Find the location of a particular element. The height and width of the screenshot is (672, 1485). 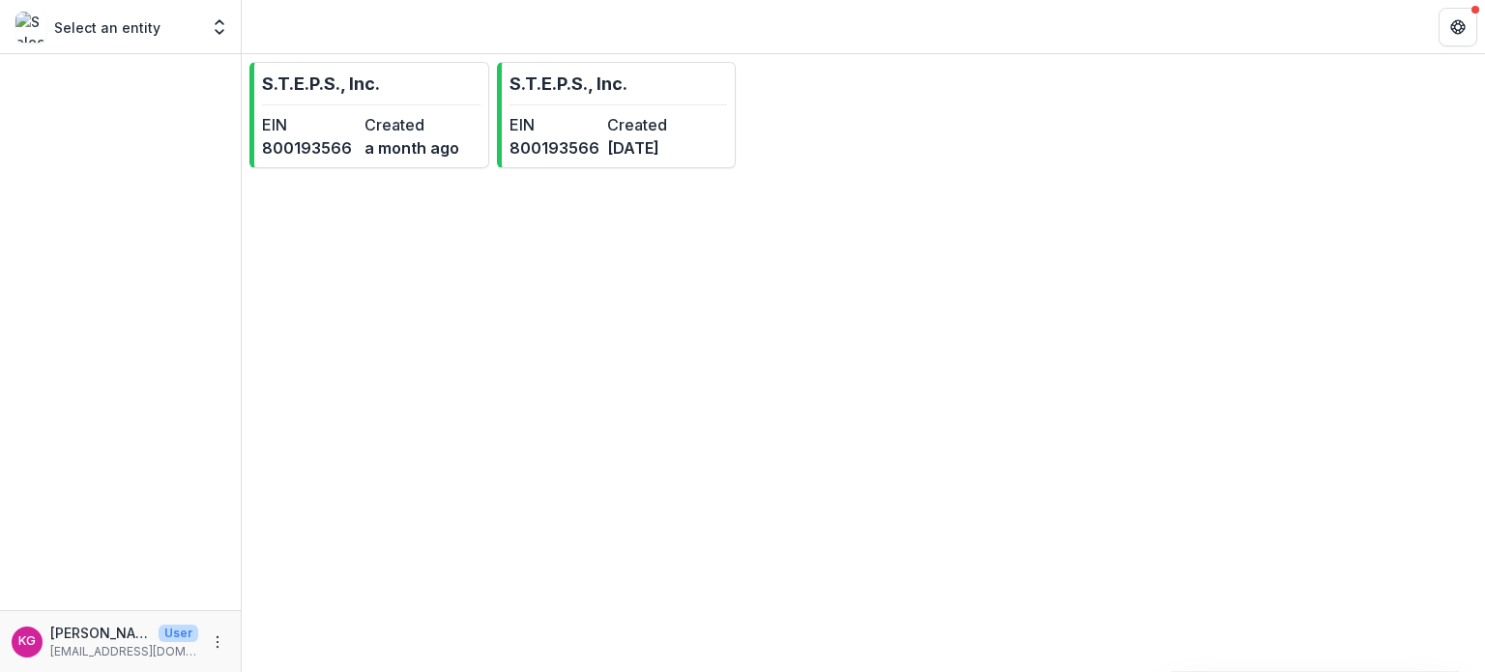

button: More is located at coordinates (218, 642).